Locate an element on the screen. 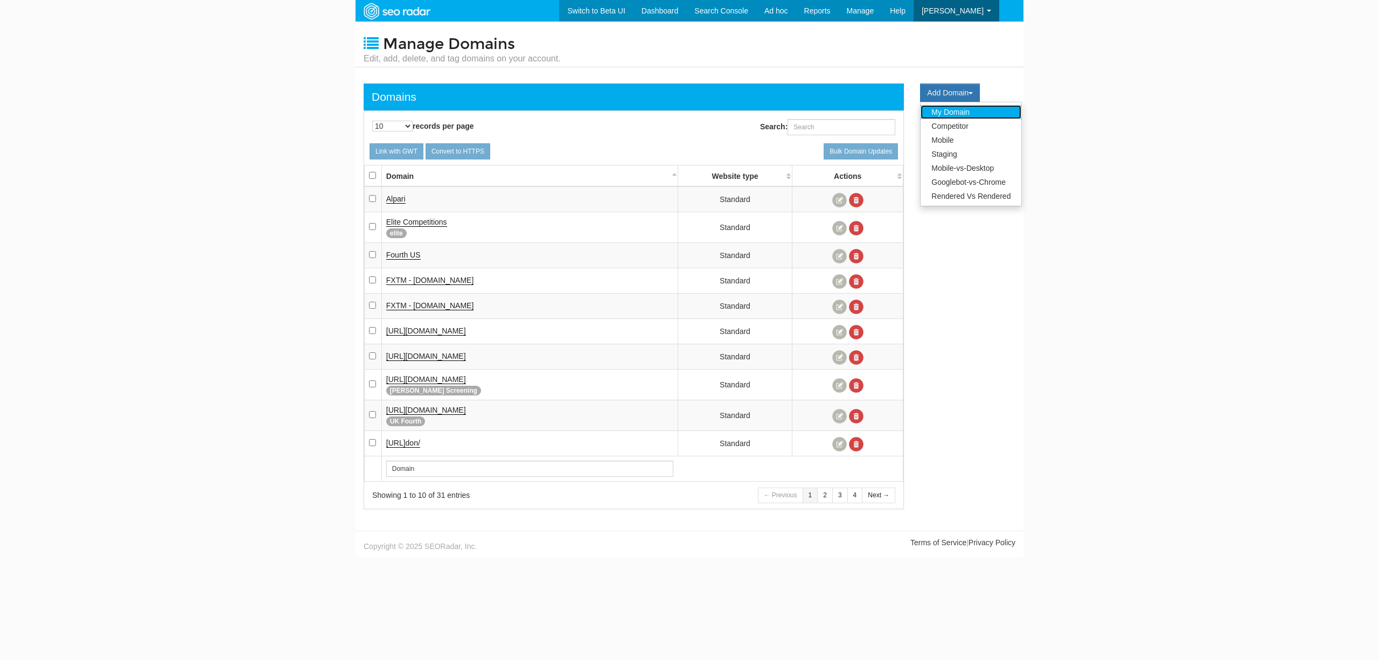 The height and width of the screenshot is (660, 1379). a: Staging is located at coordinates (970, 154).